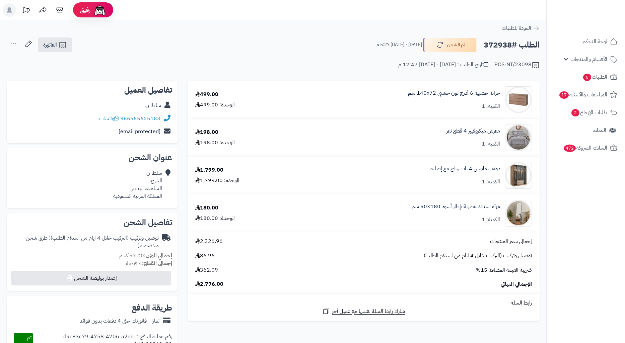 The width and height of the screenshot is (625, 343). Describe the element at coordinates (575, 113) in the screenshot. I see `span: 2` at that location.